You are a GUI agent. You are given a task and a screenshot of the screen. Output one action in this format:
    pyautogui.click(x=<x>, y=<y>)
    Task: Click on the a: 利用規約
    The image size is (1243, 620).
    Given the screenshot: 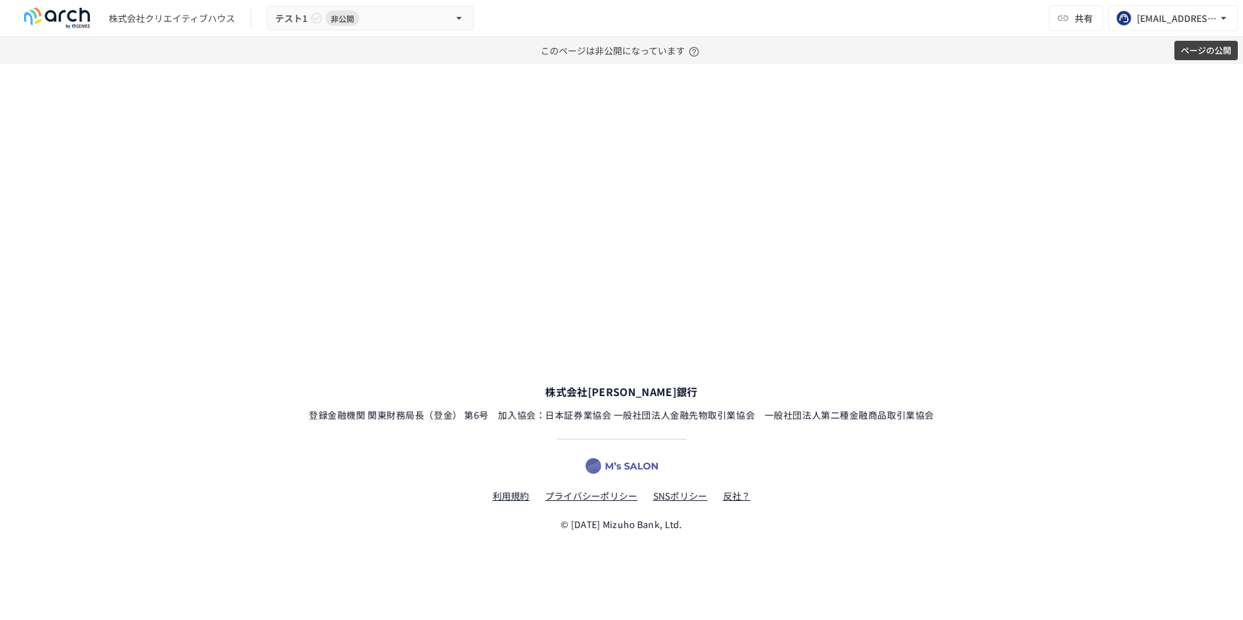 What is the action you would take?
    pyautogui.click(x=511, y=496)
    